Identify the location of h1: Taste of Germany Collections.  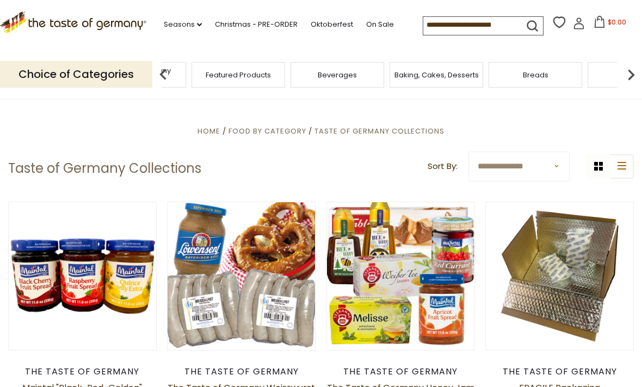
(105, 168).